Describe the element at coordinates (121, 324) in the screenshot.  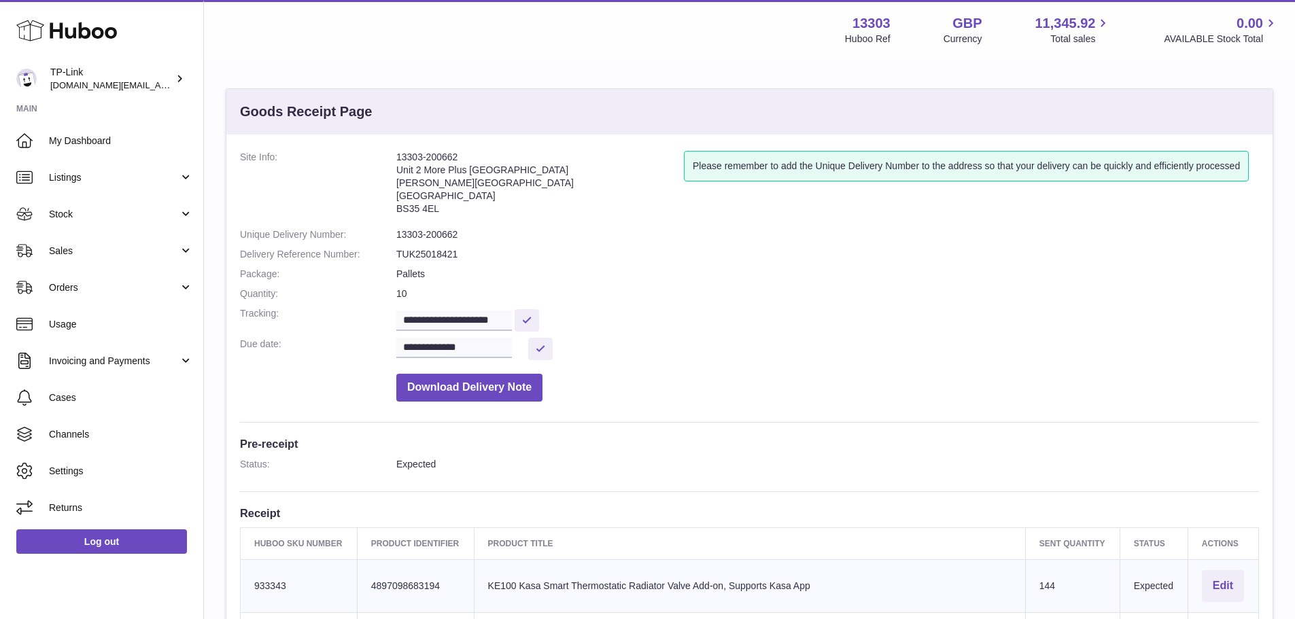
I see `span: Usage` at that location.